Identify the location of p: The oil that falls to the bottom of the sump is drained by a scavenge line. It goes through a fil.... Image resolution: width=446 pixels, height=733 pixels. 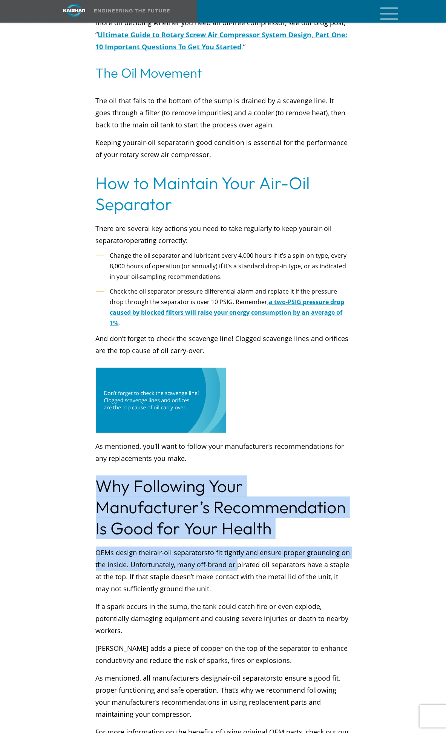
(223, 113).